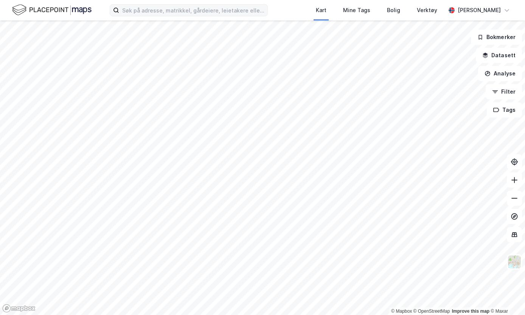 The height and width of the screenshot is (315, 525). Describe the element at coordinates (19, 308) in the screenshot. I see `a: Mapbox homepage` at that location.